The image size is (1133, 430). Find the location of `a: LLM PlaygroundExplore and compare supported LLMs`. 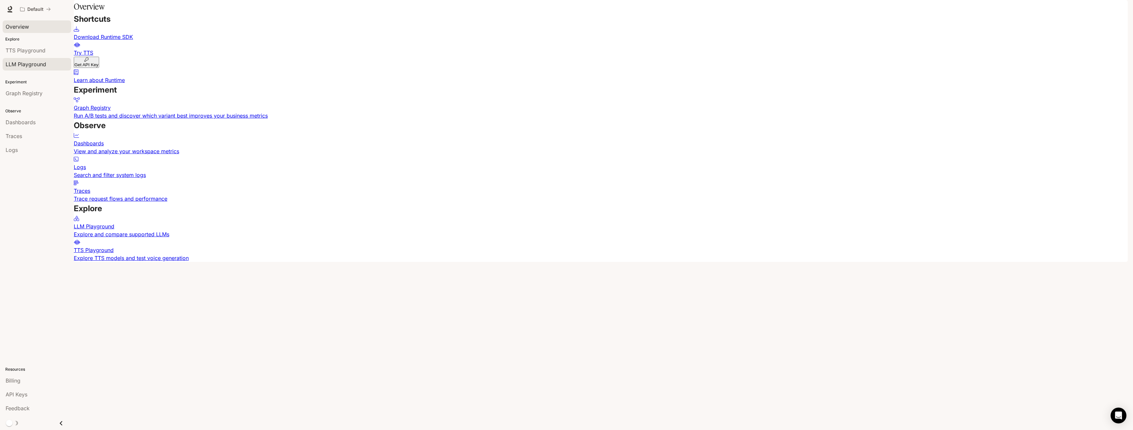

a: LLM PlaygroundExplore and compare supported LLMs is located at coordinates (601, 226).